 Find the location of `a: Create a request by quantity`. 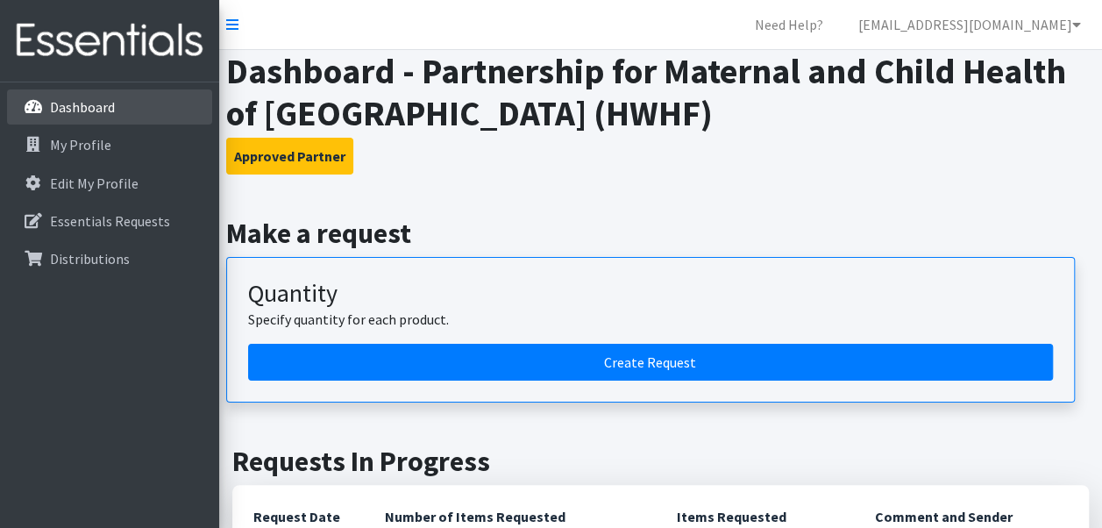

a: Create a request by quantity is located at coordinates (651, 362).